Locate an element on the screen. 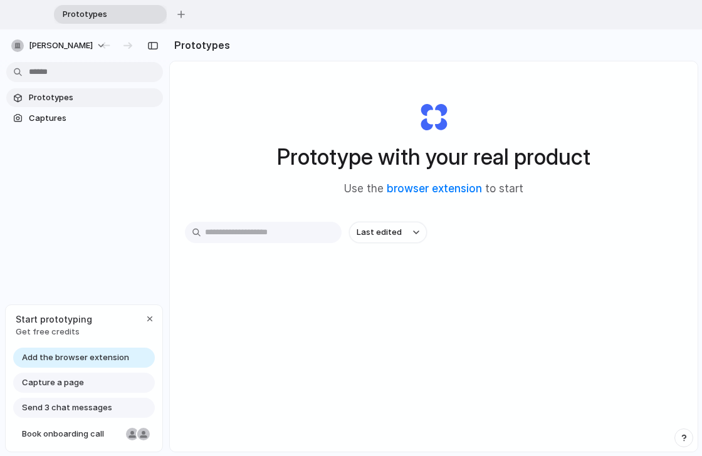 Image resolution: width=702 pixels, height=456 pixels. span: Capture a page is located at coordinates (53, 383).